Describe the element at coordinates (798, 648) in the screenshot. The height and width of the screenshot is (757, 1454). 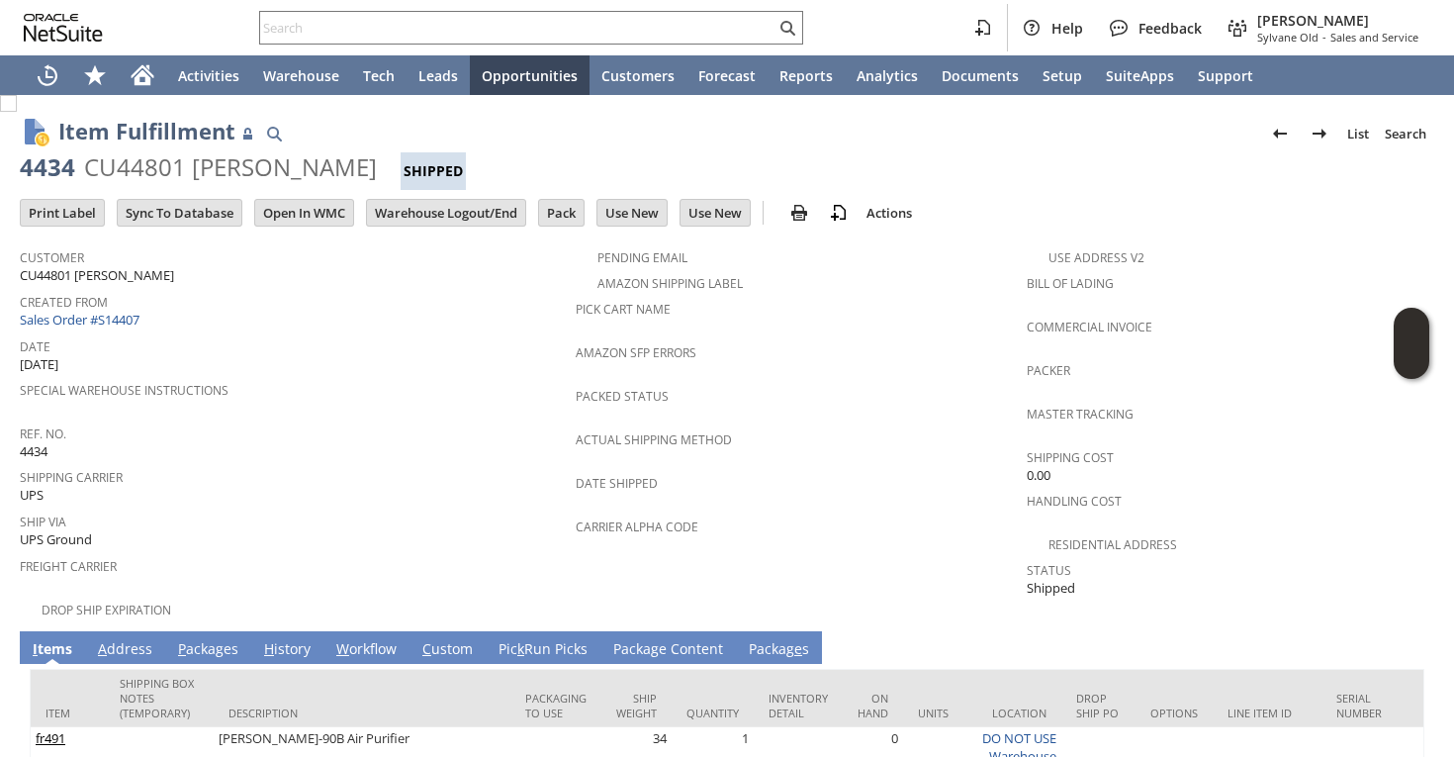
I see `span: e` at that location.